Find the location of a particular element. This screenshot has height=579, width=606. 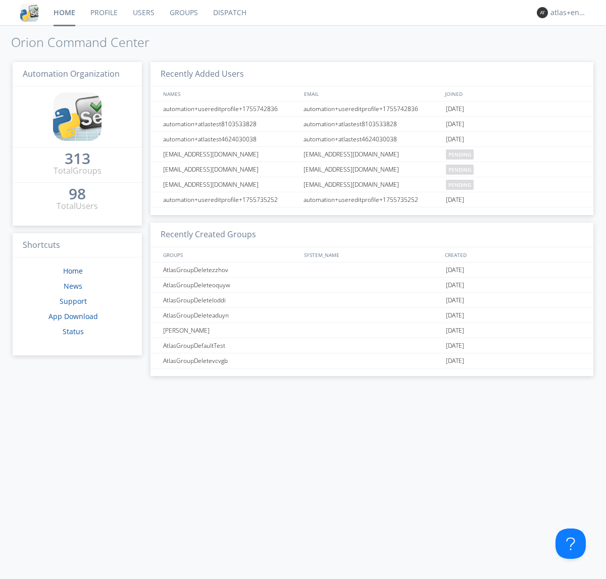

div: AtlasGroupDefaultTest is located at coordinates (230, 345).